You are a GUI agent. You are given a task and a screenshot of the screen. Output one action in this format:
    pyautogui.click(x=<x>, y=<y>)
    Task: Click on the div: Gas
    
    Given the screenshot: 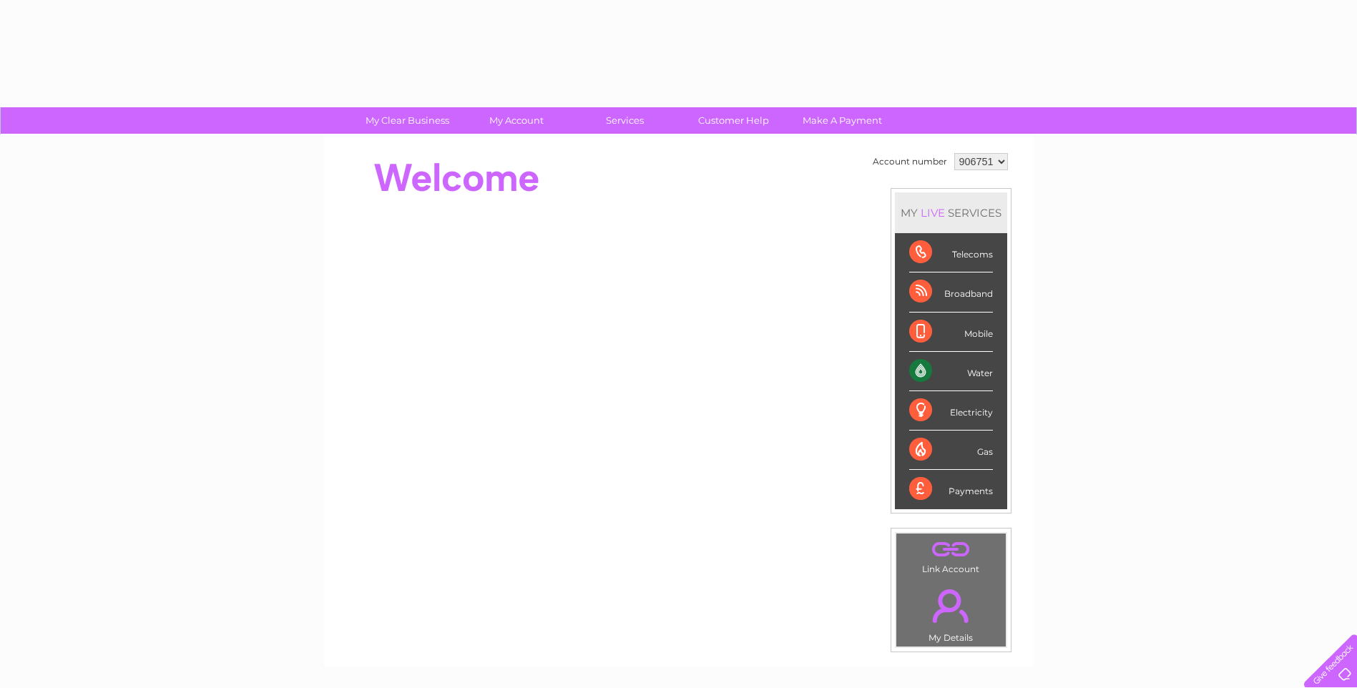 What is the action you would take?
    pyautogui.click(x=950, y=450)
    